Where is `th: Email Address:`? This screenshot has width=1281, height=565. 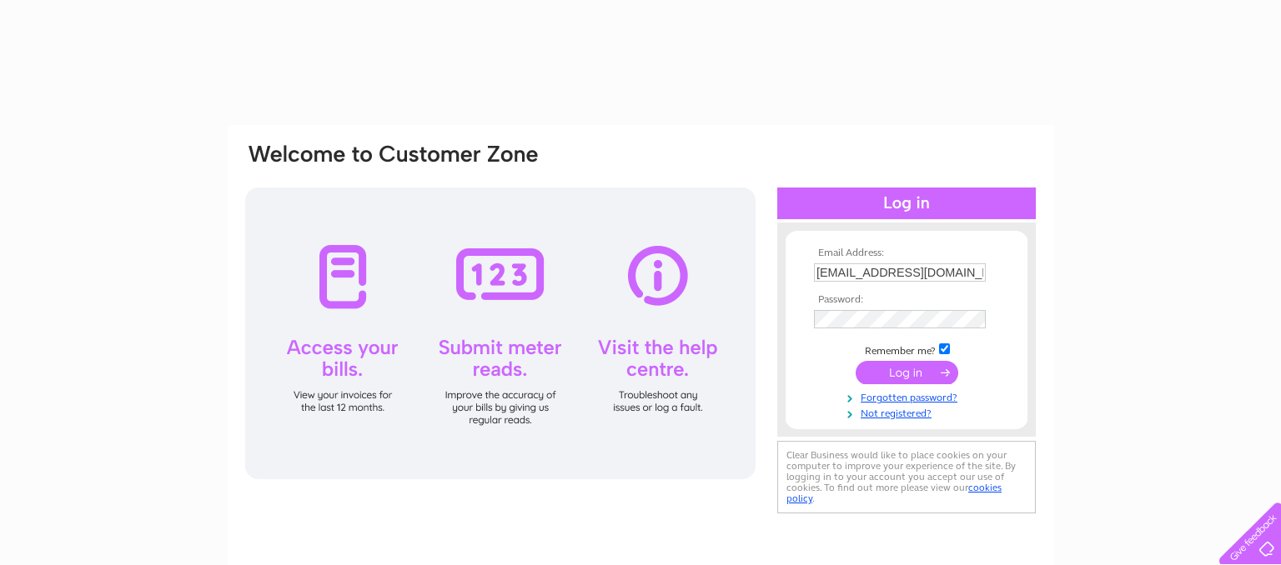
th: Email Address: is located at coordinates (906, 253).